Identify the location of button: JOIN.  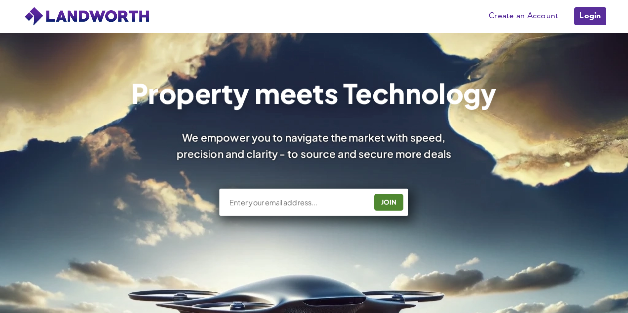
(389, 203).